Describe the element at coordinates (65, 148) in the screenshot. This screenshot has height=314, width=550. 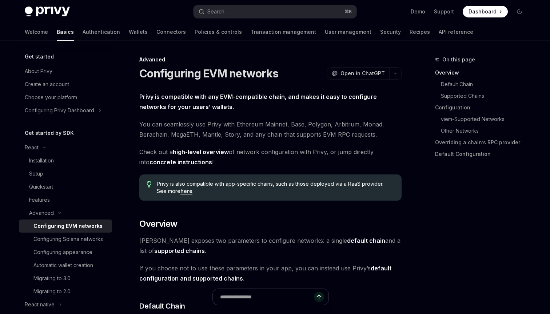
I see `button: Toggle React section` at that location.